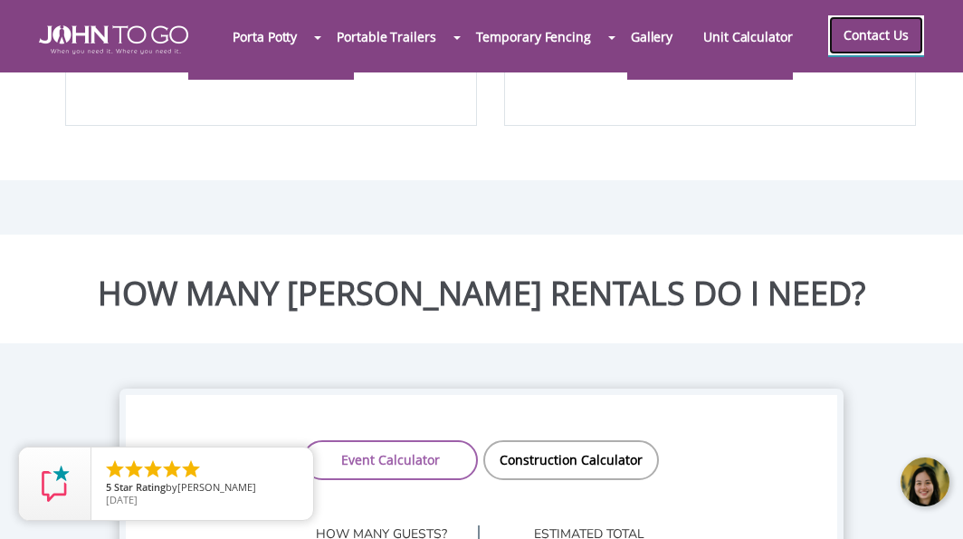 The height and width of the screenshot is (539, 963). What do you see at coordinates (533, 36) in the screenshot?
I see `a: Temporary Fencing` at bounding box center [533, 36].